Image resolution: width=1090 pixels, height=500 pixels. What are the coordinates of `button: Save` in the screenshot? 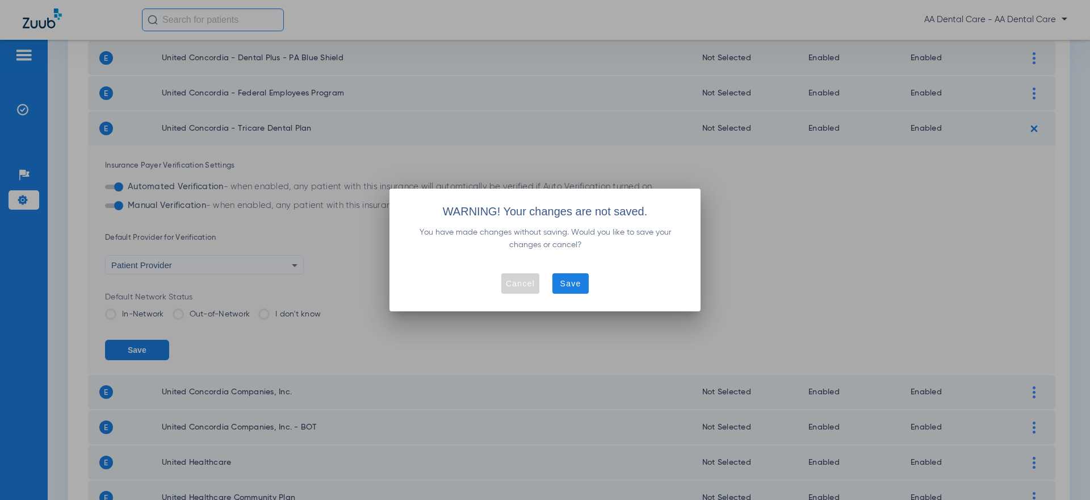 It's located at (571, 283).